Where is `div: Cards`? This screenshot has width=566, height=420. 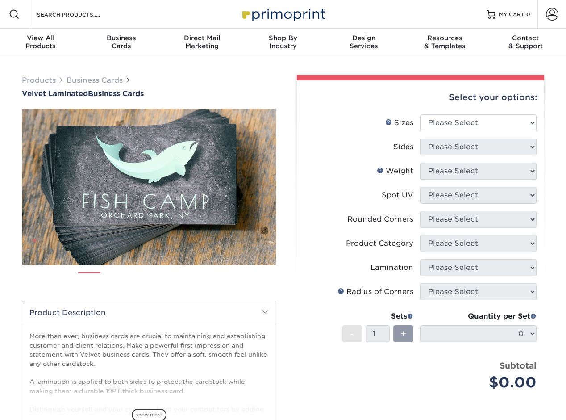 div: Cards is located at coordinates (121, 42).